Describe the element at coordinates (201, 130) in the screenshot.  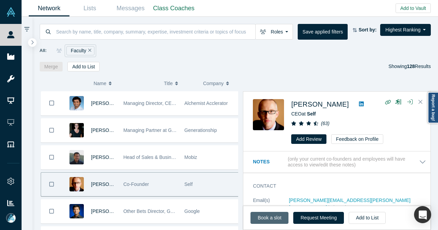
I see `span: Generationship` at that location.